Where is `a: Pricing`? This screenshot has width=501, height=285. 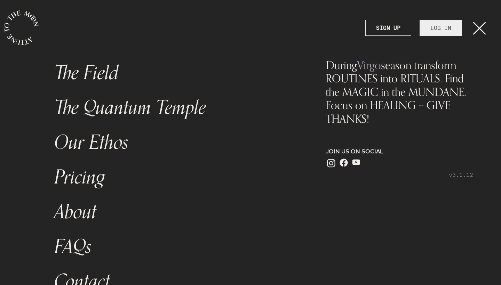
a: Pricing is located at coordinates (175, 177).